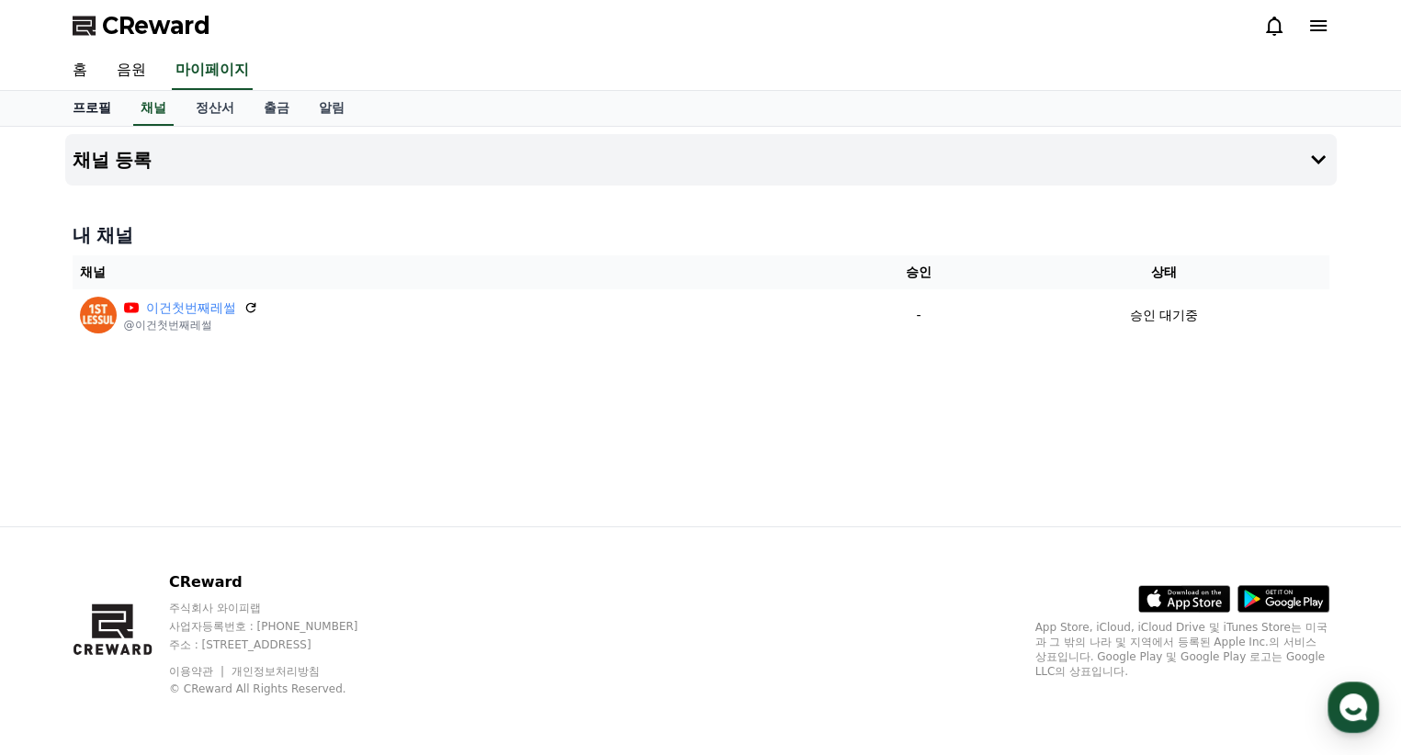 The image size is (1401, 755). What do you see at coordinates (1182, 649) in the screenshot?
I see `p: App Store, iCloud, iCloud Drive 및 iTunes Store는 미국과 그 밖의 나라 및 지역에서 등록된 Apple Inc.의 서비스 상표입니다. Goo...` at bounding box center [1182, 649].